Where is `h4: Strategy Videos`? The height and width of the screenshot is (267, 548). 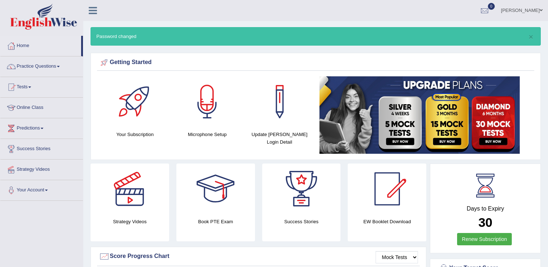 h4: Strategy Videos is located at coordinates (130, 222).